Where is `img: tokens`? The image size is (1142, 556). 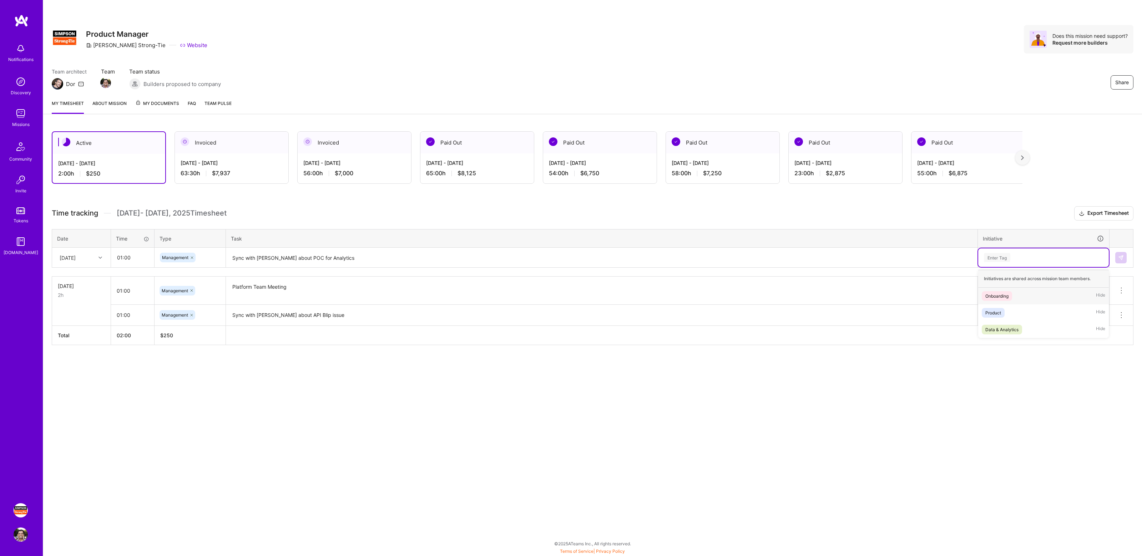
img: tokens is located at coordinates (21, 211).